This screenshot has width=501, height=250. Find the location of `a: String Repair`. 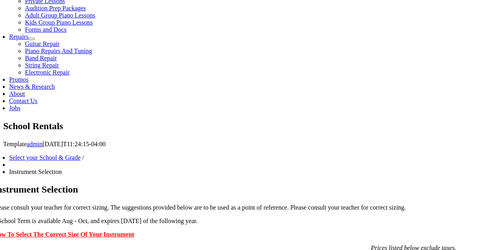

a: String Repair is located at coordinates (42, 65).